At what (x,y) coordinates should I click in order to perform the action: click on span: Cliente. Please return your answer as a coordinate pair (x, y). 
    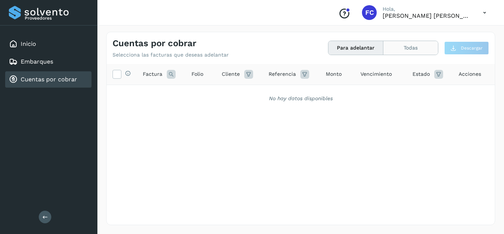
    Looking at the image, I should click on (231, 74).